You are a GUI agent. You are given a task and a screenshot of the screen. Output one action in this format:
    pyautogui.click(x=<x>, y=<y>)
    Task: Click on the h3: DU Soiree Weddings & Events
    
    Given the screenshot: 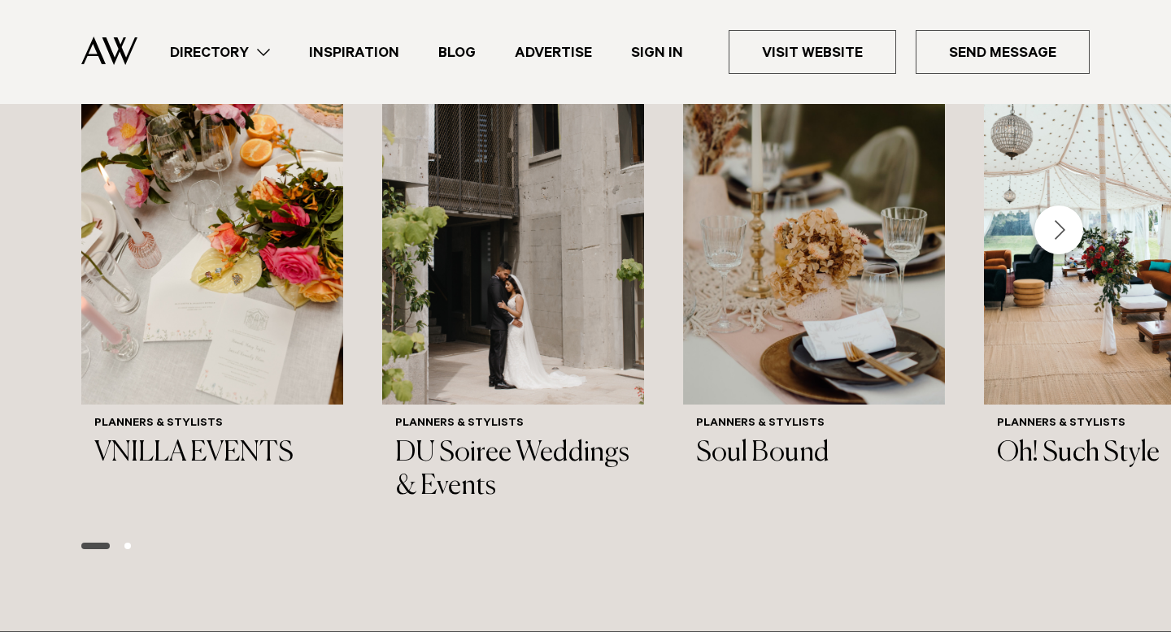 What is the action you would take?
    pyautogui.click(x=513, y=471)
    